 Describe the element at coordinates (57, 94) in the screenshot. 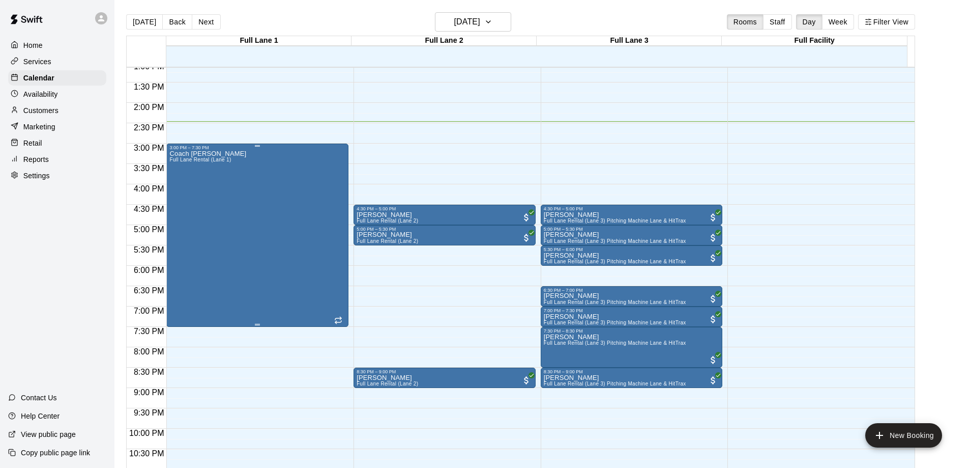

I see `a: Availability` at that location.